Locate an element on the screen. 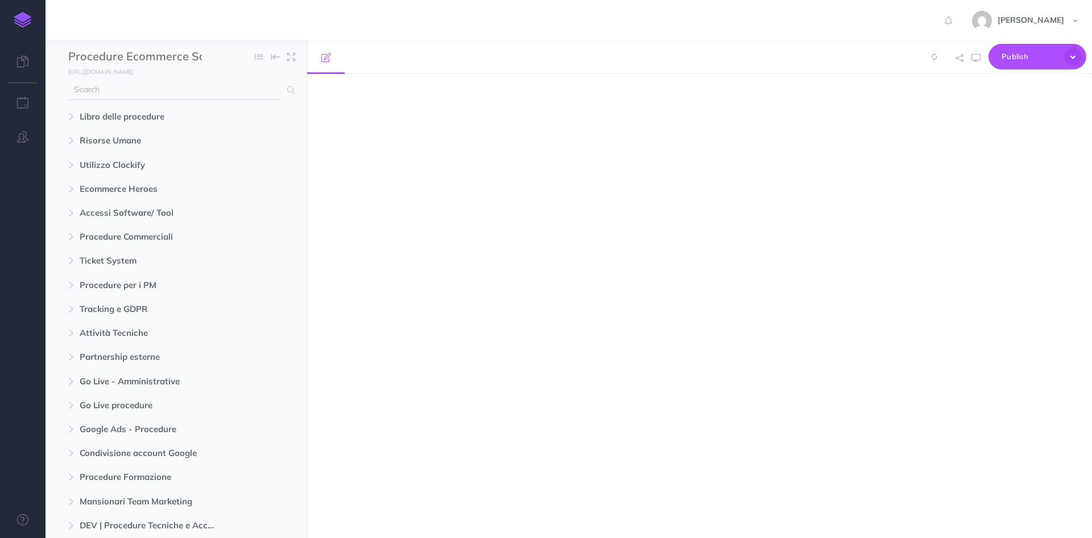 This screenshot has height=538, width=1092. i: Edit is located at coordinates (326, 57).